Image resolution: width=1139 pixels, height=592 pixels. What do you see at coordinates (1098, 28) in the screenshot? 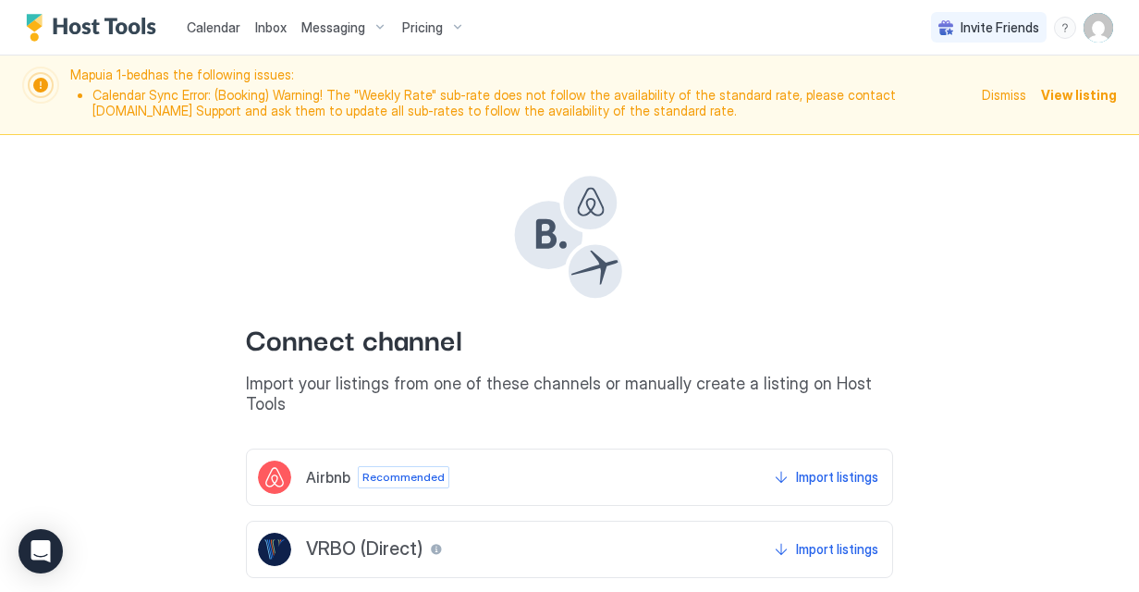
I see `div: User profile` at bounding box center [1098, 28].